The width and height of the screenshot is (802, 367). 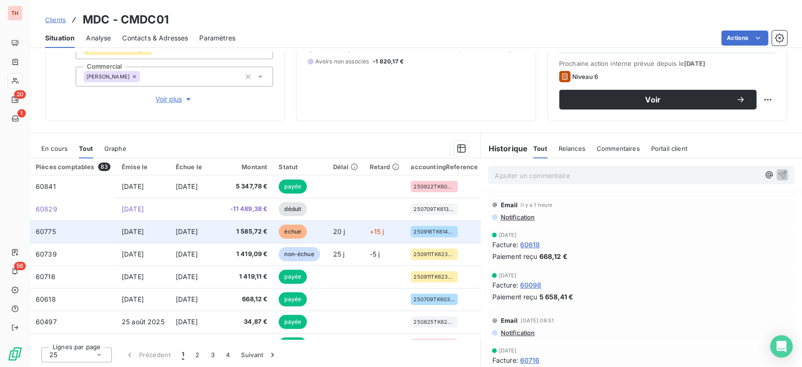 What do you see at coordinates (115, 149) in the screenshot?
I see `span: Graphe` at bounding box center [115, 149].